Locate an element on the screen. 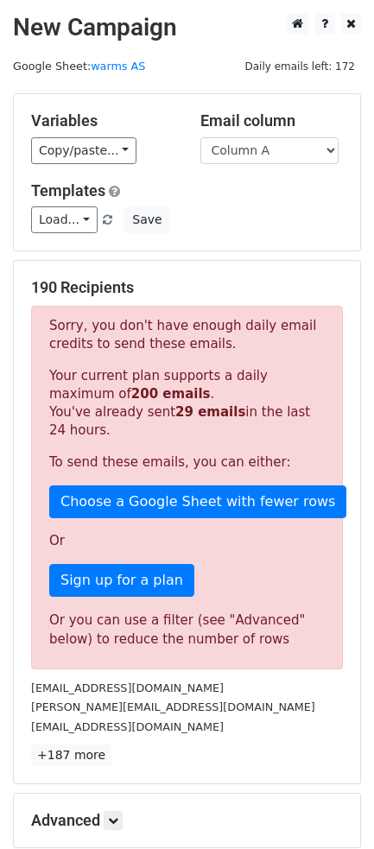 The width and height of the screenshot is (374, 849). h5: Advanced is located at coordinates (186, 820).